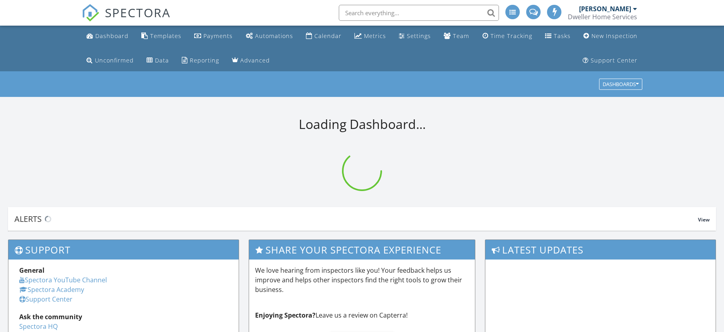 This screenshot has width=724, height=332. Describe the element at coordinates (511, 36) in the screenshot. I see `div: Time Tracking` at that location.